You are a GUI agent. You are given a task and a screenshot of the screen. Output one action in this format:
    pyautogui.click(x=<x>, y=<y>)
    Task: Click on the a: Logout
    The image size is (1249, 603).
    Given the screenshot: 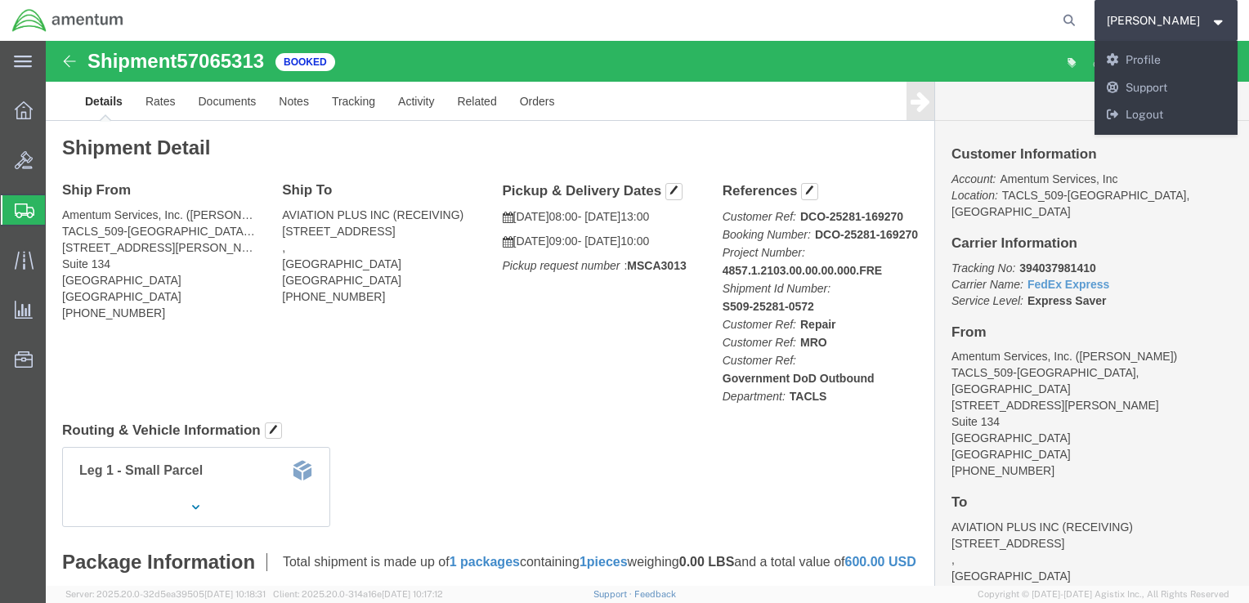 What is the action you would take?
    pyautogui.click(x=1166, y=115)
    